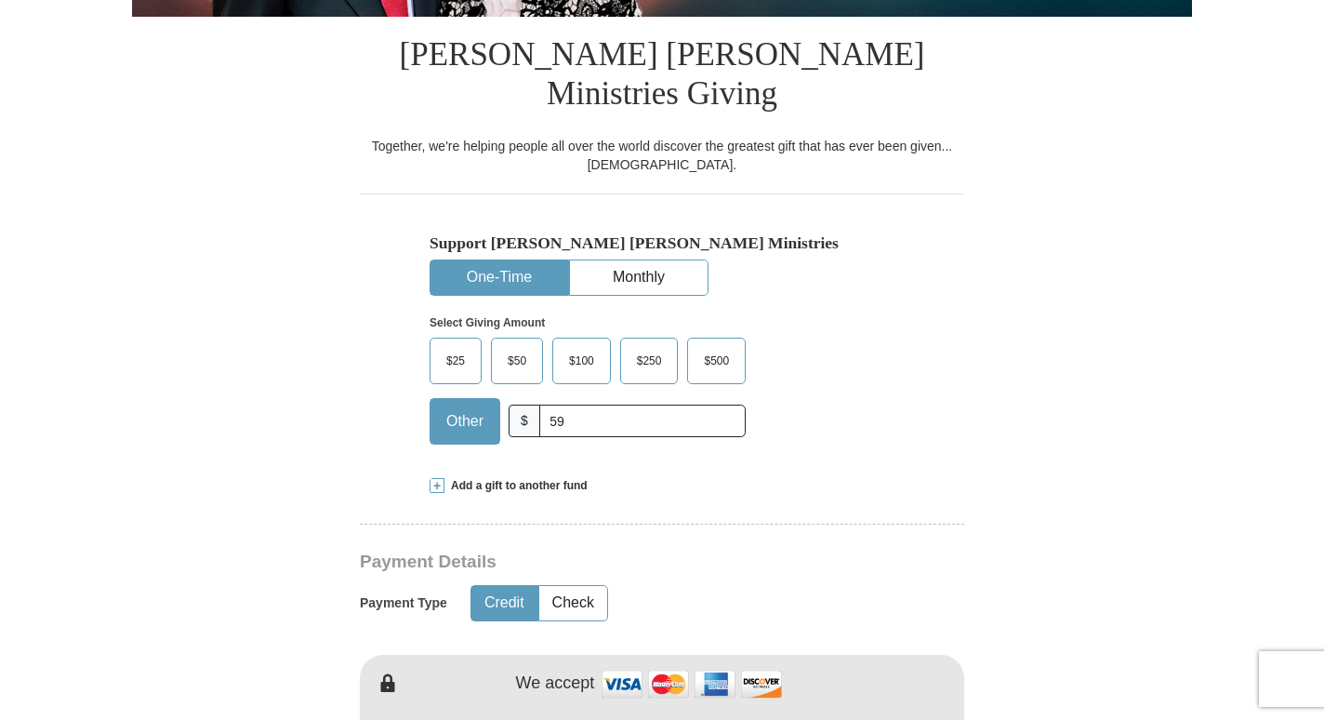  Describe the element at coordinates (649, 361) in the screenshot. I see `span: $250` at that location.